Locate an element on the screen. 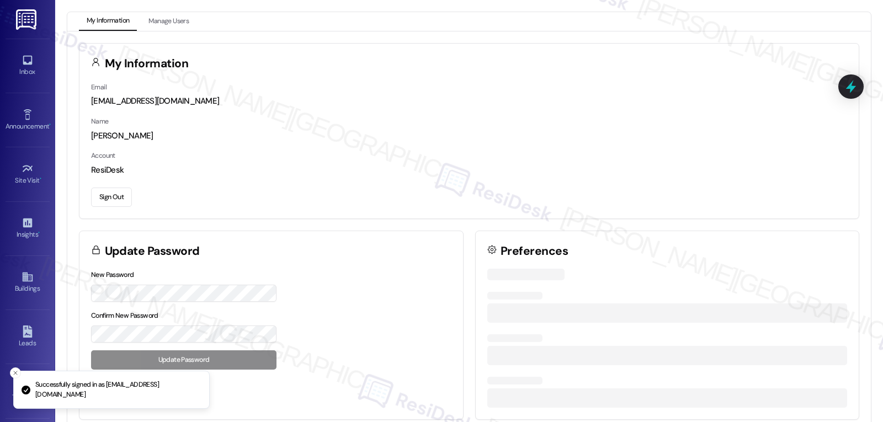 Image resolution: width=883 pixels, height=422 pixels. h3: My Information is located at coordinates (147, 63).